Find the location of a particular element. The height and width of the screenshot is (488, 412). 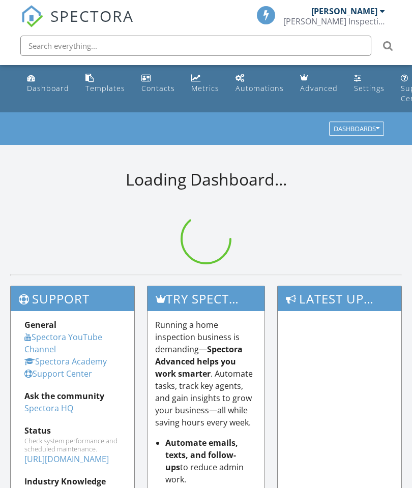

div: Ask the community is located at coordinates (72, 396).